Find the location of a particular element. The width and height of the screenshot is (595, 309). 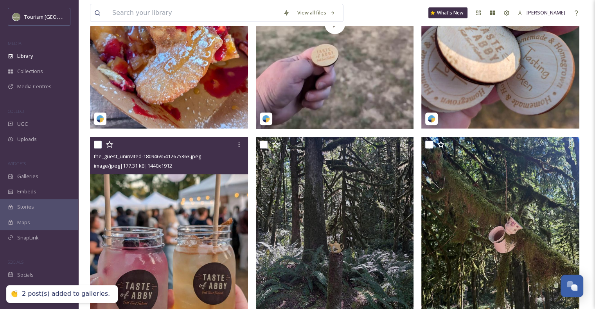

span: WIDGETS is located at coordinates (17, 163).